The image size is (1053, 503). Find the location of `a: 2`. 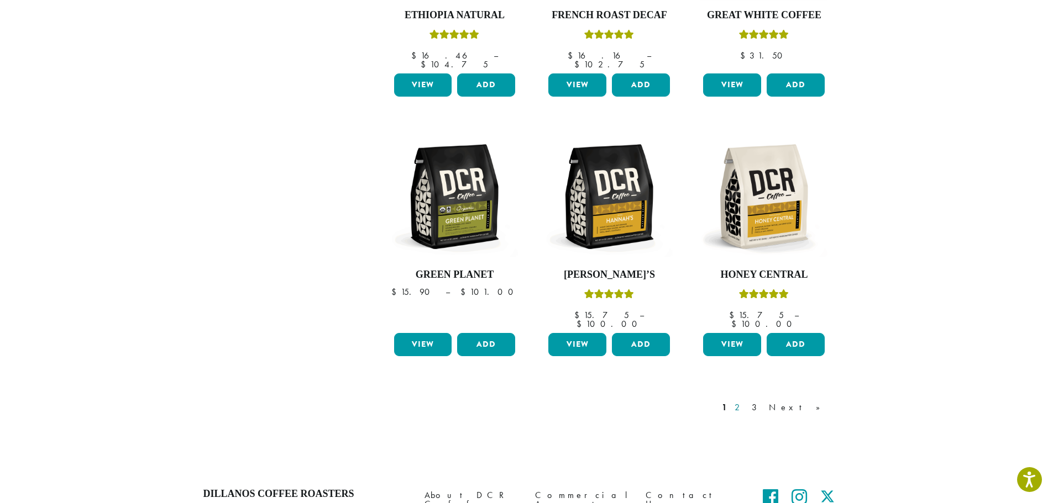

a: 2 is located at coordinates (739, 408).